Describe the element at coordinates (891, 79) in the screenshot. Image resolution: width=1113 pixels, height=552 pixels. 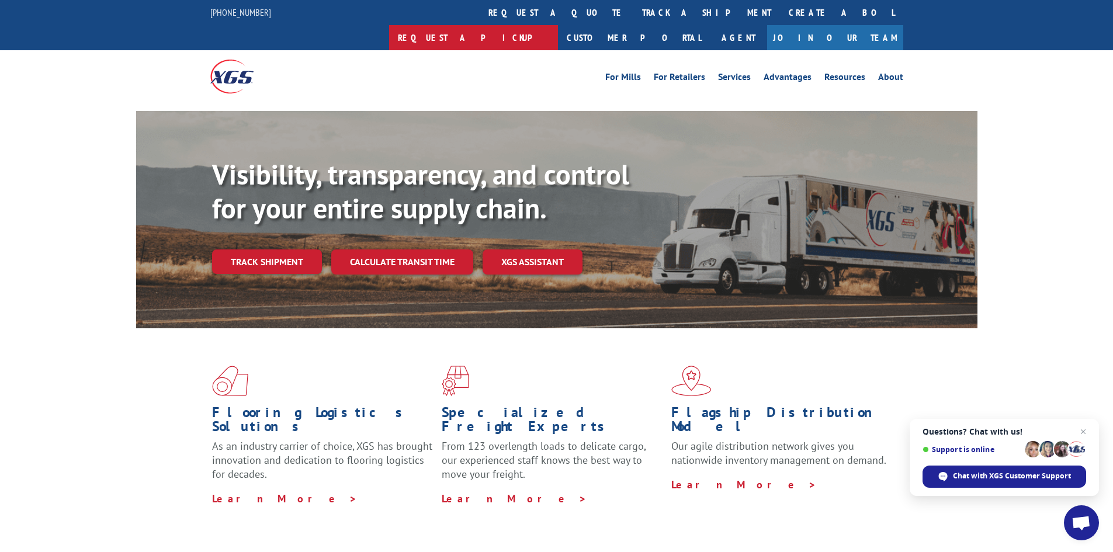
I see `a: About` at that location.